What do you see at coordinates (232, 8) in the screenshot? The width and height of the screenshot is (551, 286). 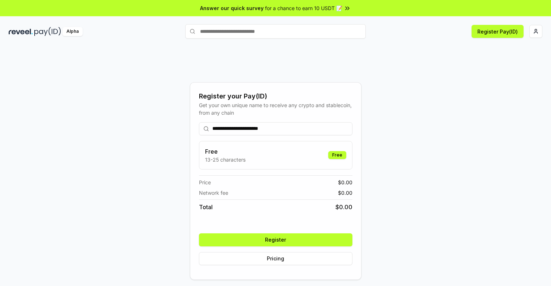 I see `span: Answer our quick survey` at bounding box center [232, 8].